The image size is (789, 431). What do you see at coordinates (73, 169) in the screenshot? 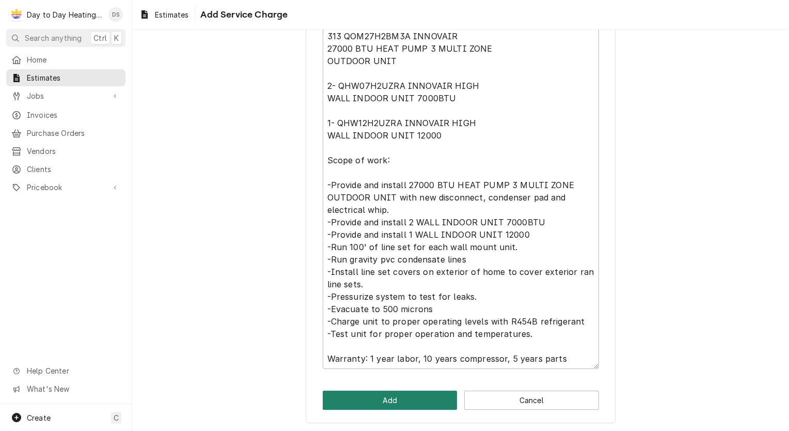
I see `span: Clients` at bounding box center [73, 169].